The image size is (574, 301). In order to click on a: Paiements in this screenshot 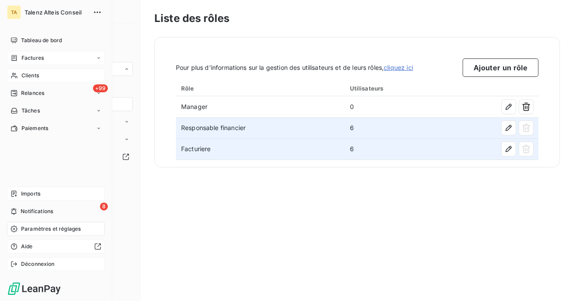, I will do `click(56, 128)`.